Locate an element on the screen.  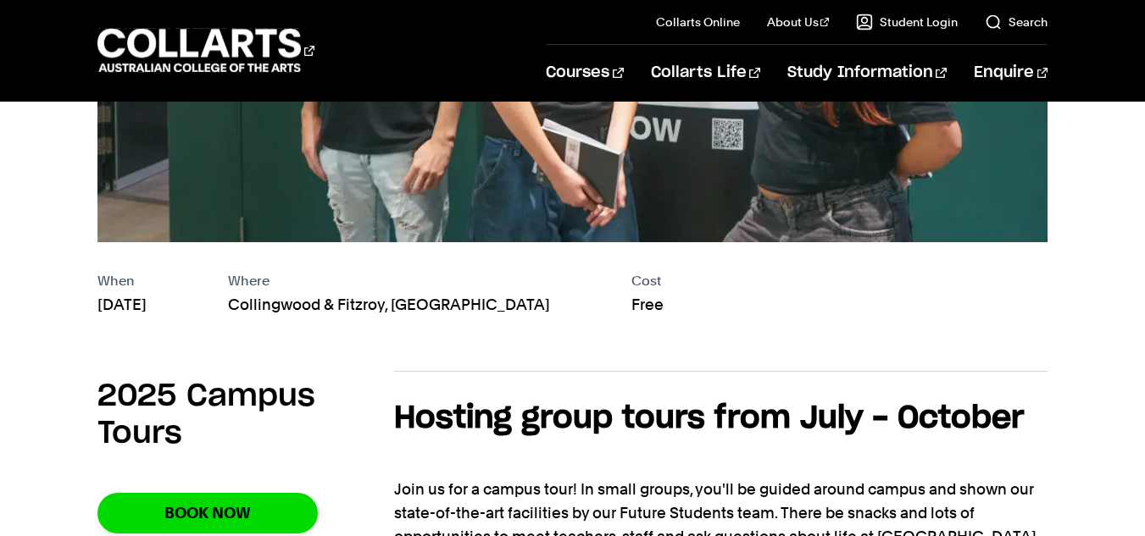
h2: 2025 Campus Tours is located at coordinates (246, 415).